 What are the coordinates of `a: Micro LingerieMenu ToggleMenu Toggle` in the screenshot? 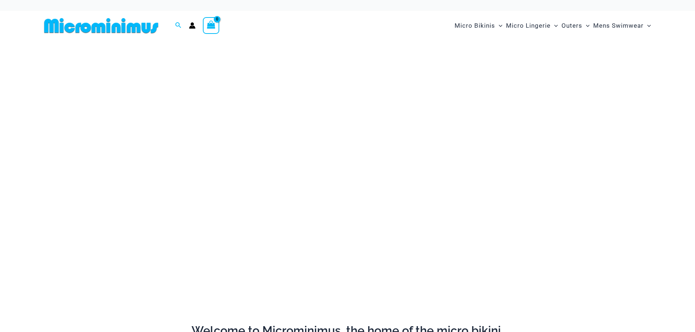 It's located at (532, 26).